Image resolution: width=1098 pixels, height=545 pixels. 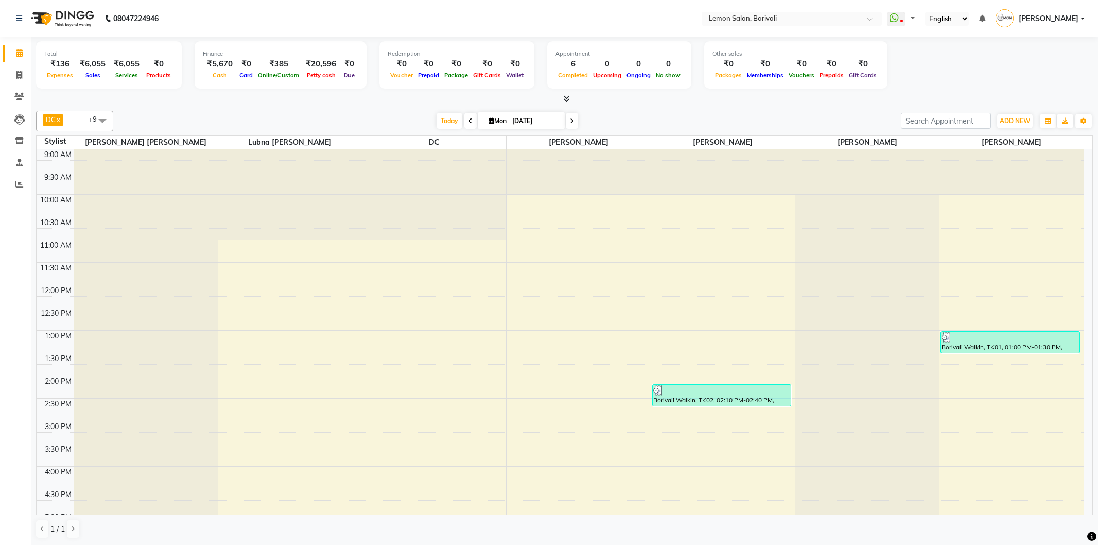 What do you see at coordinates (279, 75) in the screenshot?
I see `span: Online/Custom` at bounding box center [279, 75].